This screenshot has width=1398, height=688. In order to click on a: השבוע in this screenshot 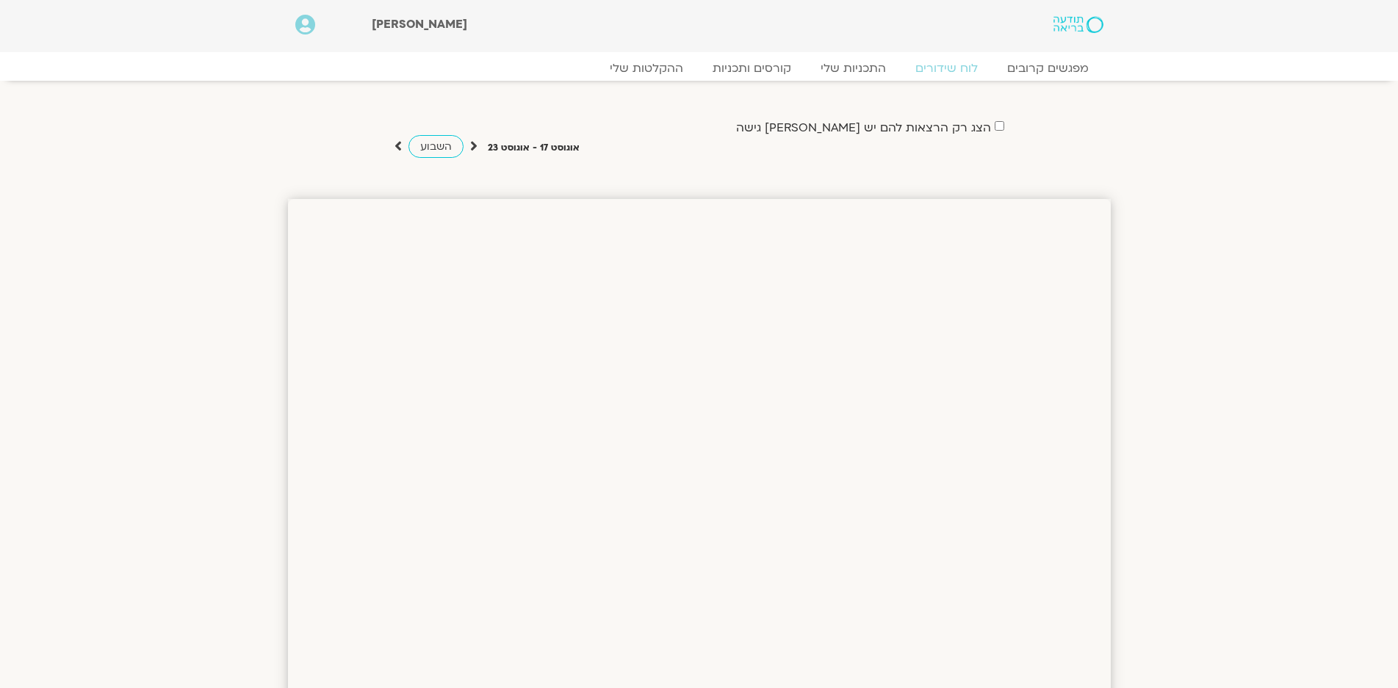, I will do `click(436, 146)`.